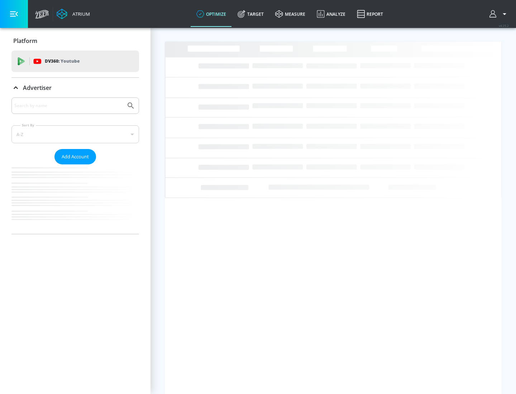  Describe the element at coordinates (75, 156) in the screenshot. I see `button: Add Account` at that location.